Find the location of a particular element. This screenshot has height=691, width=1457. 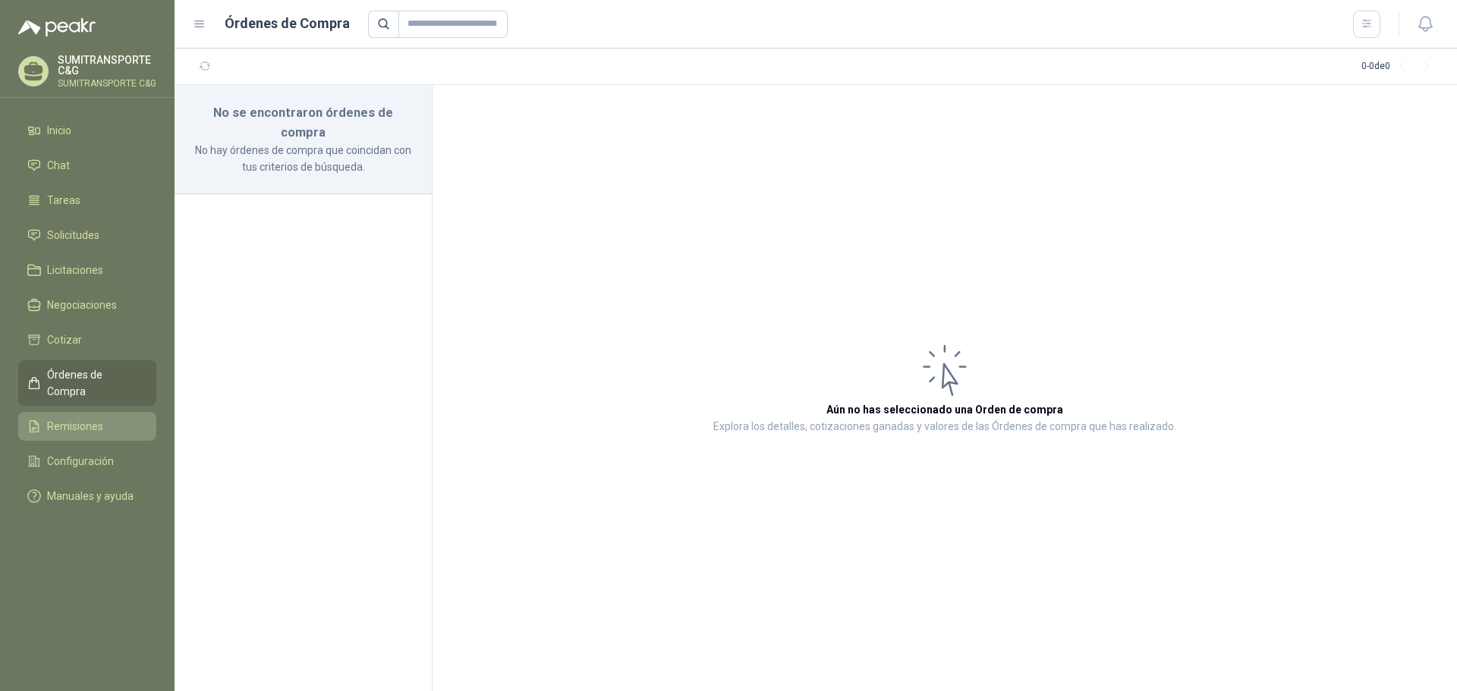

a: Solicitudes is located at coordinates (87, 235).